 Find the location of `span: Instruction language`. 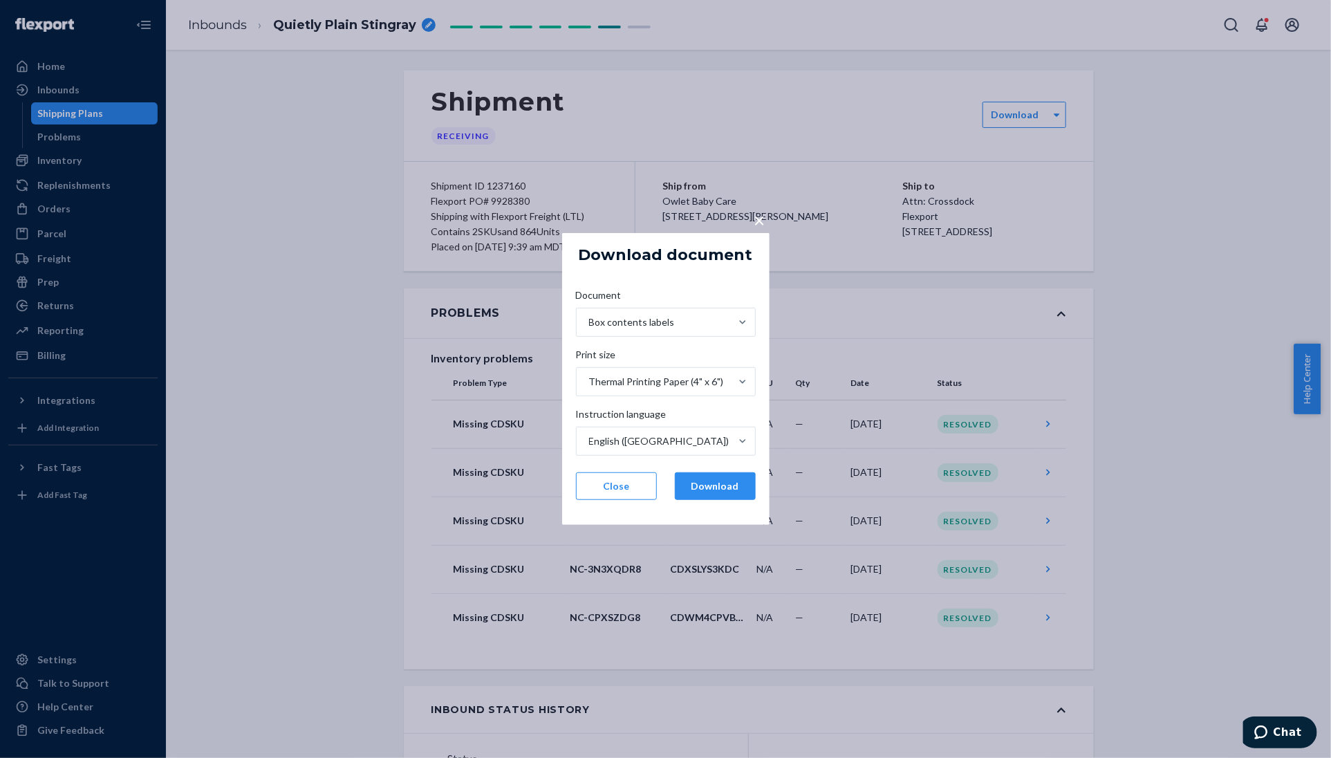

span: Instruction language is located at coordinates (621, 417).